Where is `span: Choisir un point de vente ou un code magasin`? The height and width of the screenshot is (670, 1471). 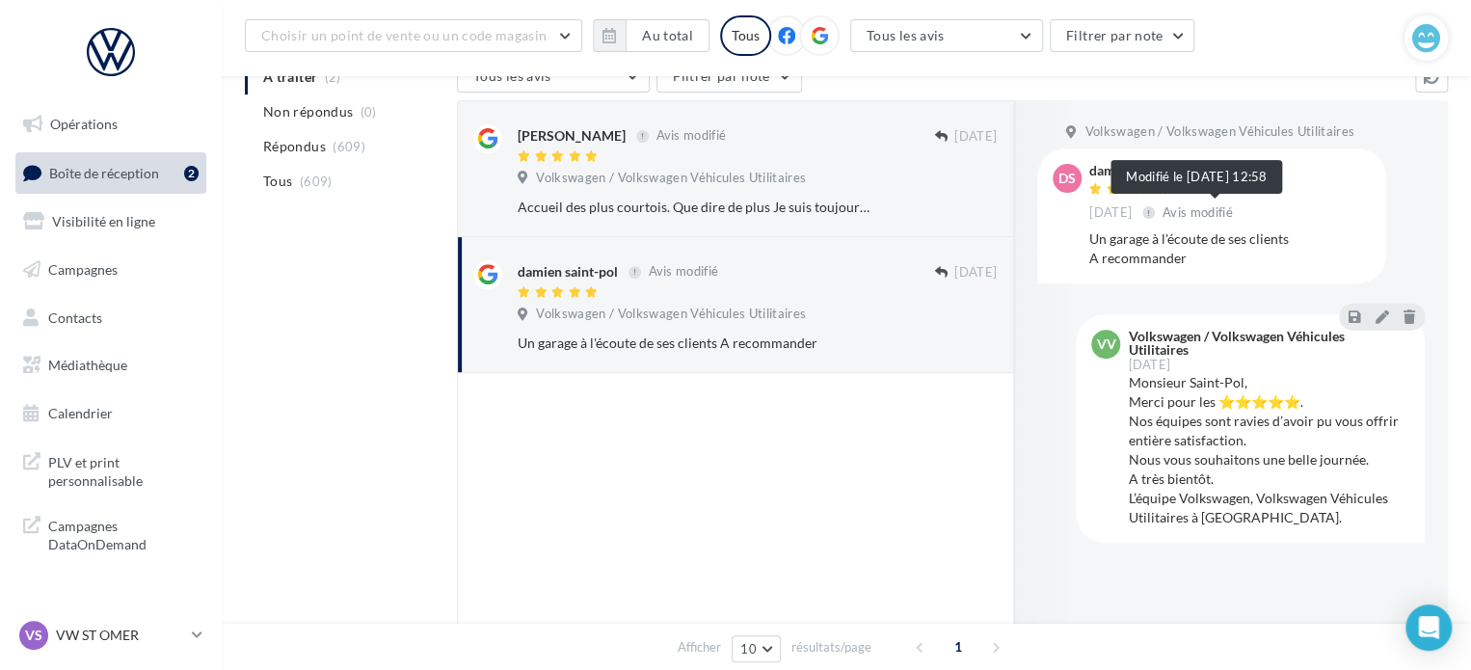
span: Choisir un point de vente ou un code magasin is located at coordinates (404, 35).